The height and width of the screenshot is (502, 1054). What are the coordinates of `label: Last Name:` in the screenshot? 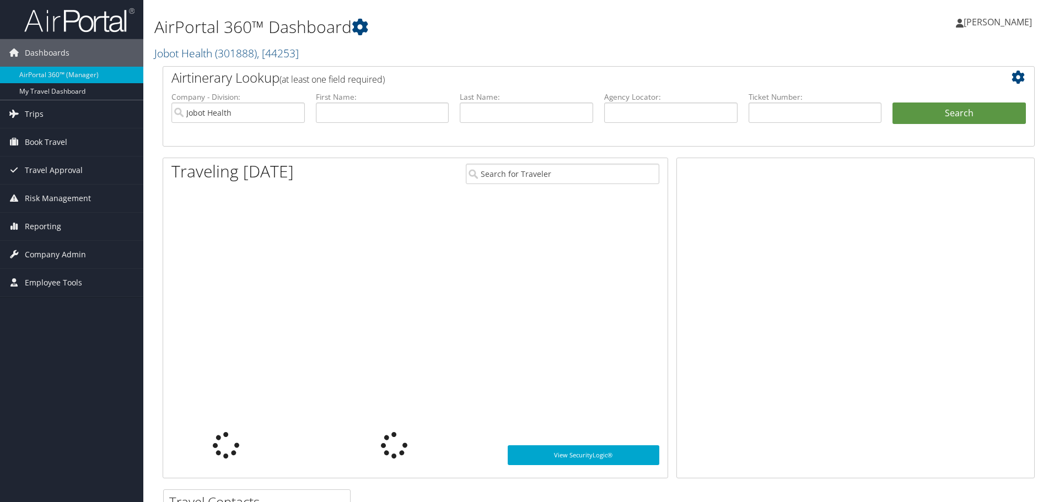 It's located at (526, 97).